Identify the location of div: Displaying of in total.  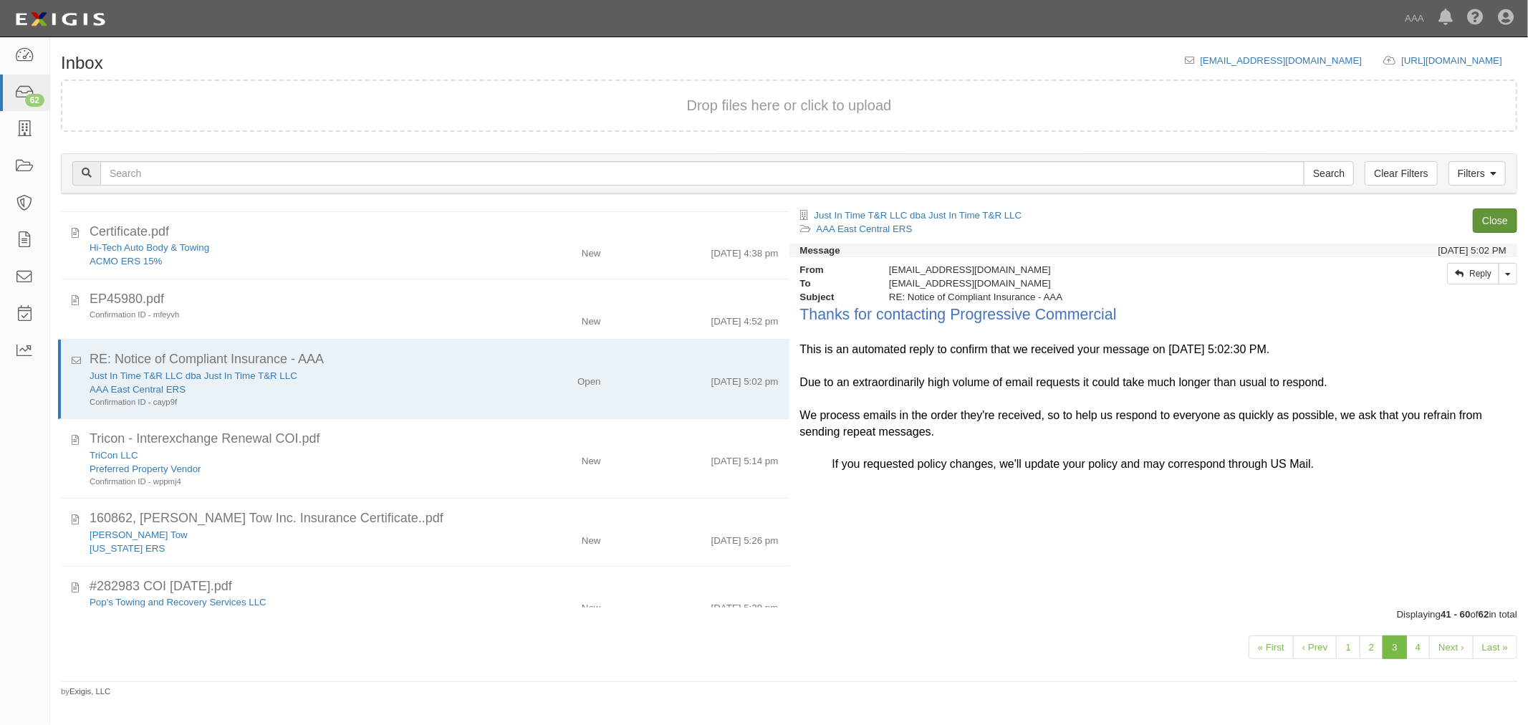
(789, 614).